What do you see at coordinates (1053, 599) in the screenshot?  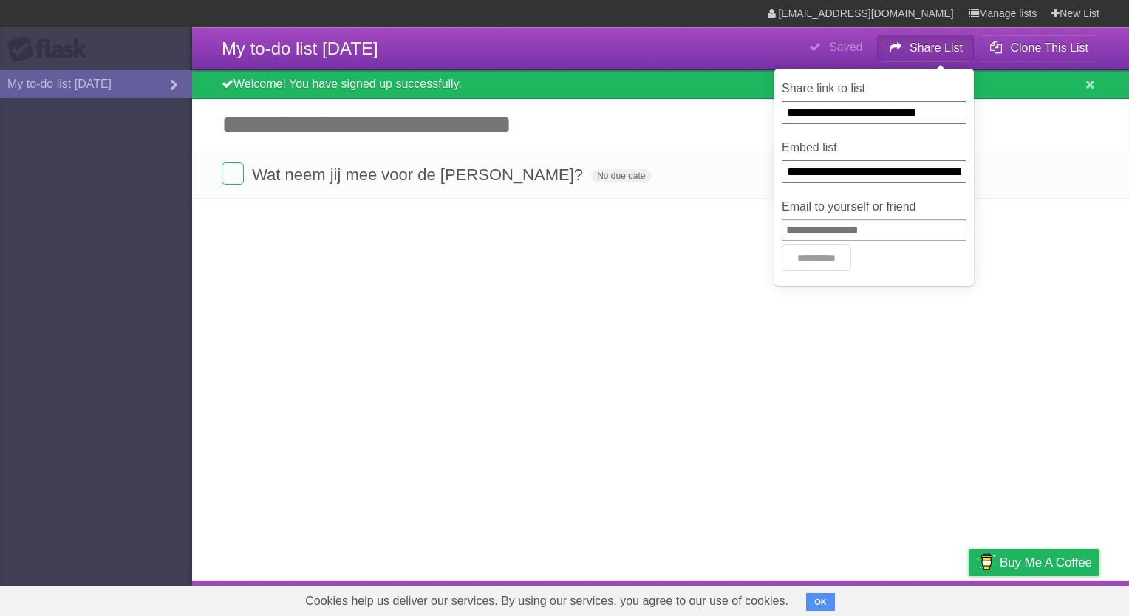 I see `a: Suggest a feature` at bounding box center [1053, 599].